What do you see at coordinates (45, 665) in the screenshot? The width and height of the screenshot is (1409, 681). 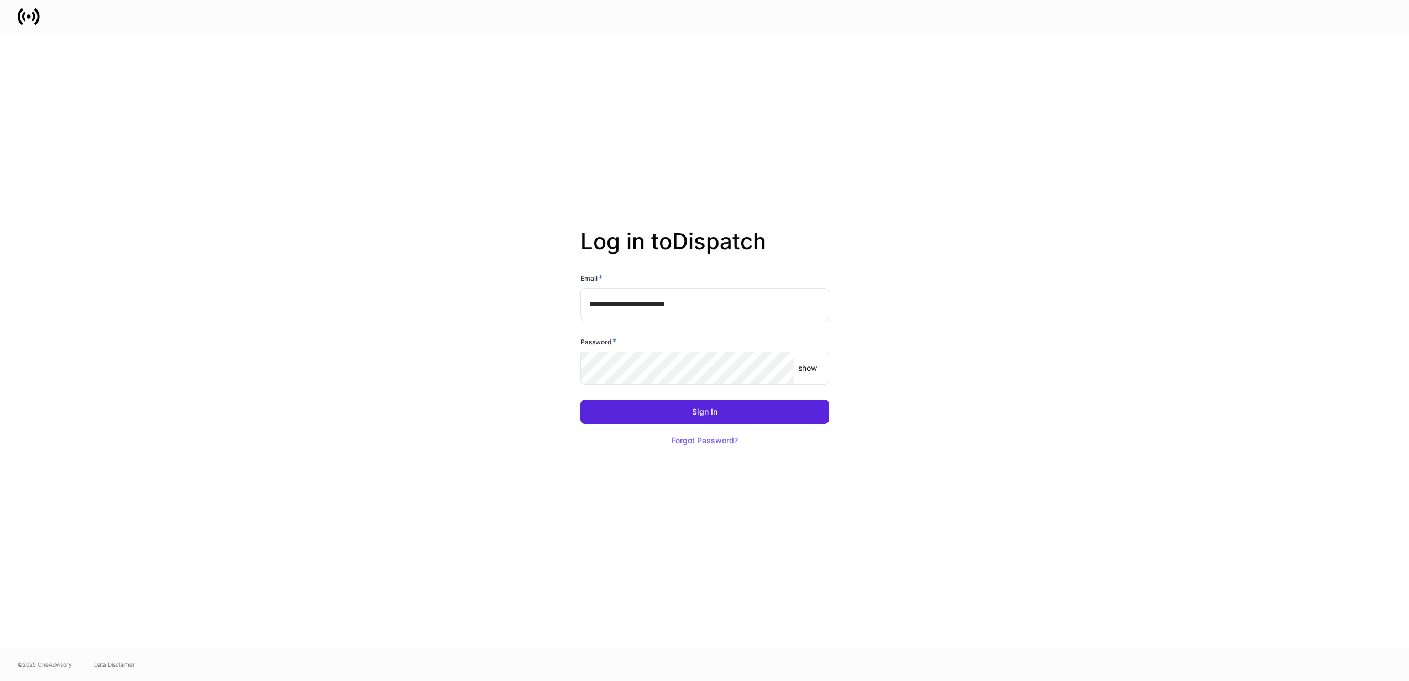 I see `span: © 2025 OneAdvisory` at bounding box center [45, 665].